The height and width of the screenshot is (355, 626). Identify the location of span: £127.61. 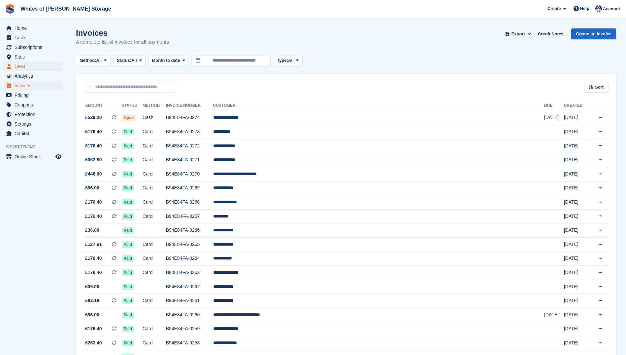
(93, 244).